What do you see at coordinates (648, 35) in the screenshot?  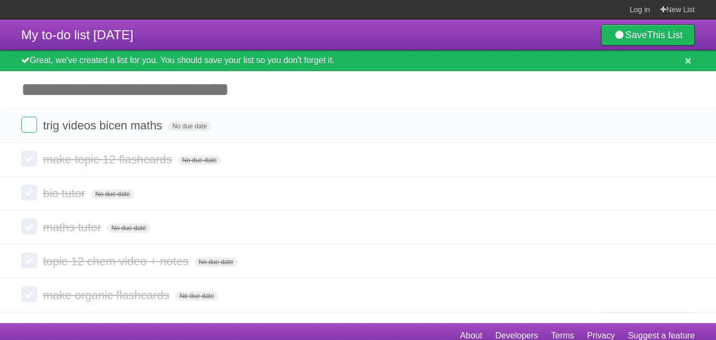 I see `a: SaveThis List` at bounding box center [648, 35].